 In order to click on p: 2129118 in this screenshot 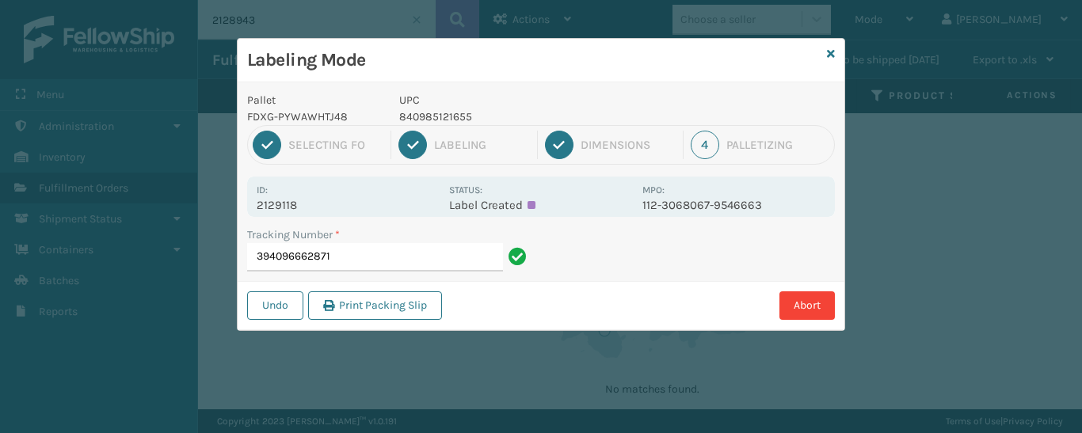, I will do `click(348, 205)`.